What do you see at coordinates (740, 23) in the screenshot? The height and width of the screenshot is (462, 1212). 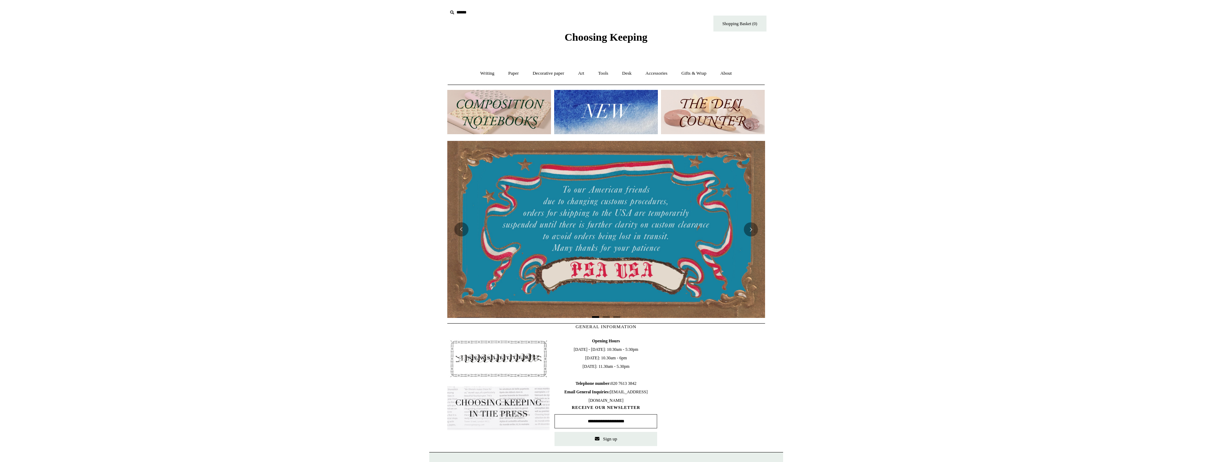 I see `a: Shopping Basket (0)` at bounding box center [740, 23].